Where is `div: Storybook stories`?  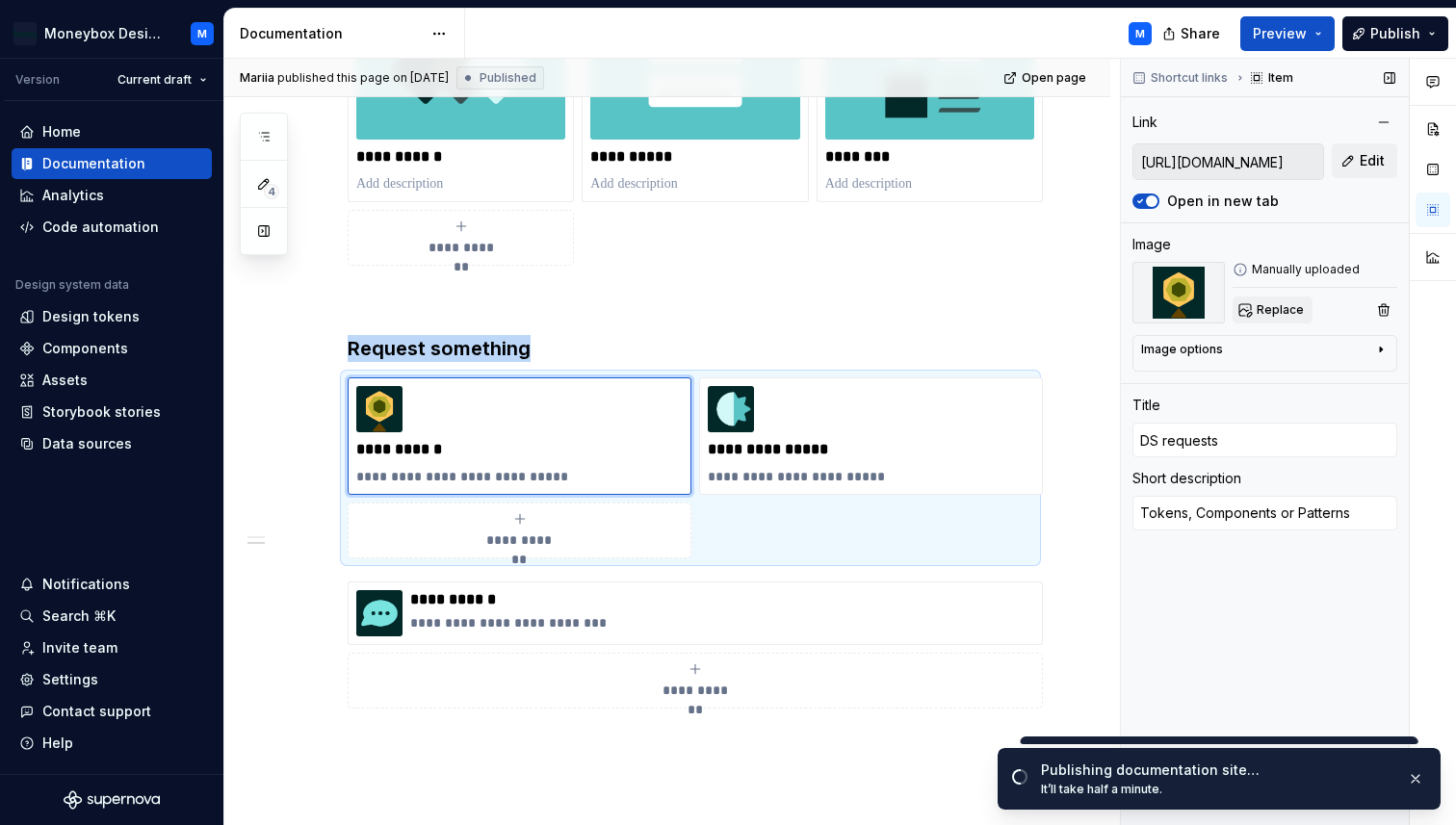
div: Storybook stories is located at coordinates (101, 412).